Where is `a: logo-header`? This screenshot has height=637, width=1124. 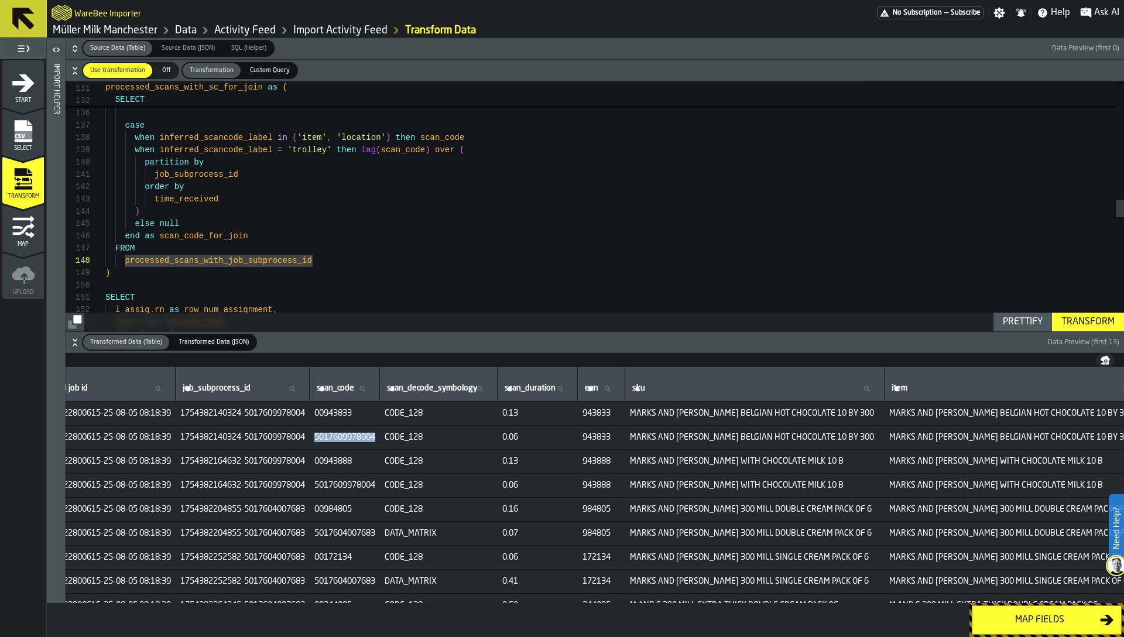 a: logo-header is located at coordinates (61, 13).